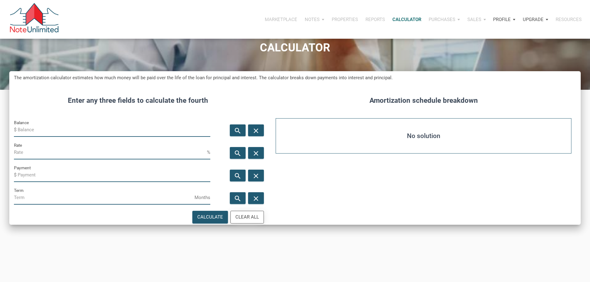 Image resolution: width=590 pixels, height=282 pixels. Describe the element at coordinates (536, 20) in the screenshot. I see `button: Upgrade` at that location.